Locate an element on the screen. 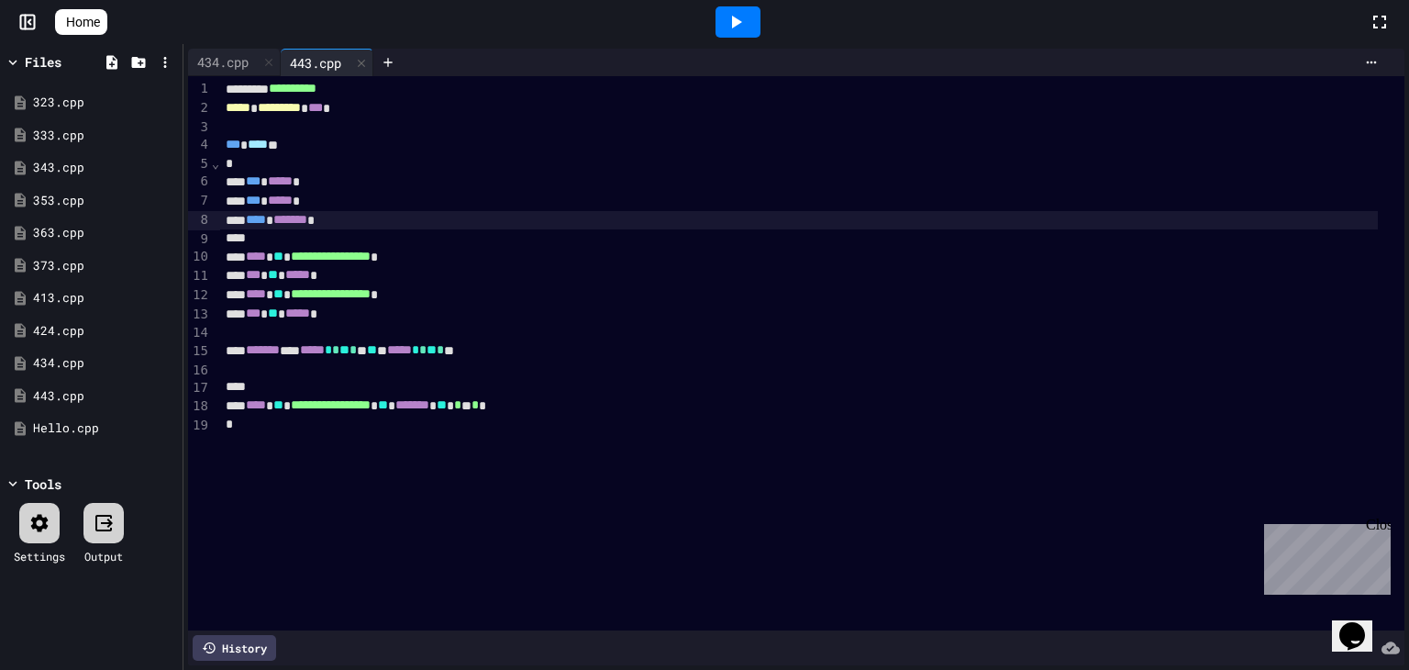 This screenshot has width=1409, height=670. div: 10 is located at coordinates (199, 257).